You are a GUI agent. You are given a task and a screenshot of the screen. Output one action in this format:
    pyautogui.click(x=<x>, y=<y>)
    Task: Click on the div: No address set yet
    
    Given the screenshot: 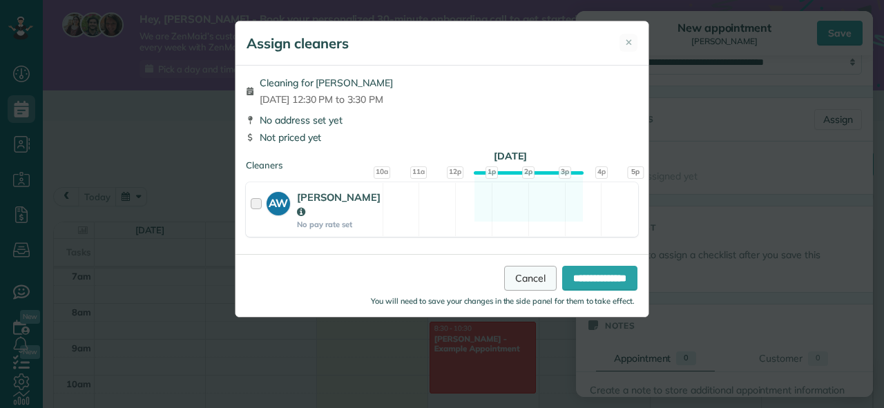 What is the action you would take?
    pyautogui.click(x=442, y=120)
    